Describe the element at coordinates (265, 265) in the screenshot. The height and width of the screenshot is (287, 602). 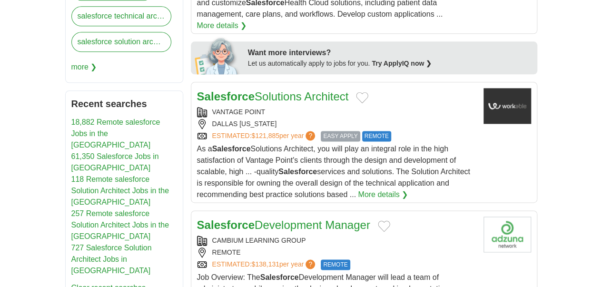
I see `a: ESTIMATED:$138,131per year?` at that location.